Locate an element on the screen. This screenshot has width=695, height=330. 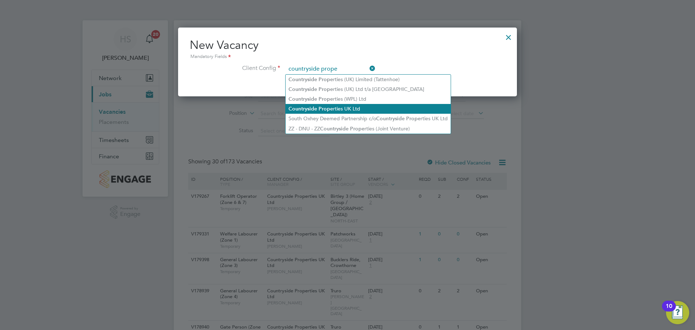
li: ZZ - DNU - ZZ rties (Joint Venture) is located at coordinates (368, 128).